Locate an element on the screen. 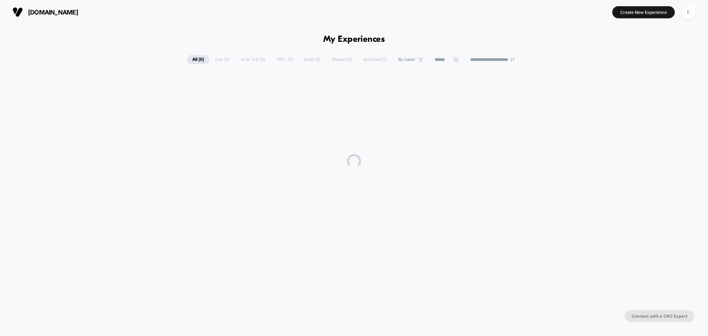 The width and height of the screenshot is (708, 336). h1: My Experiences is located at coordinates (354, 39).